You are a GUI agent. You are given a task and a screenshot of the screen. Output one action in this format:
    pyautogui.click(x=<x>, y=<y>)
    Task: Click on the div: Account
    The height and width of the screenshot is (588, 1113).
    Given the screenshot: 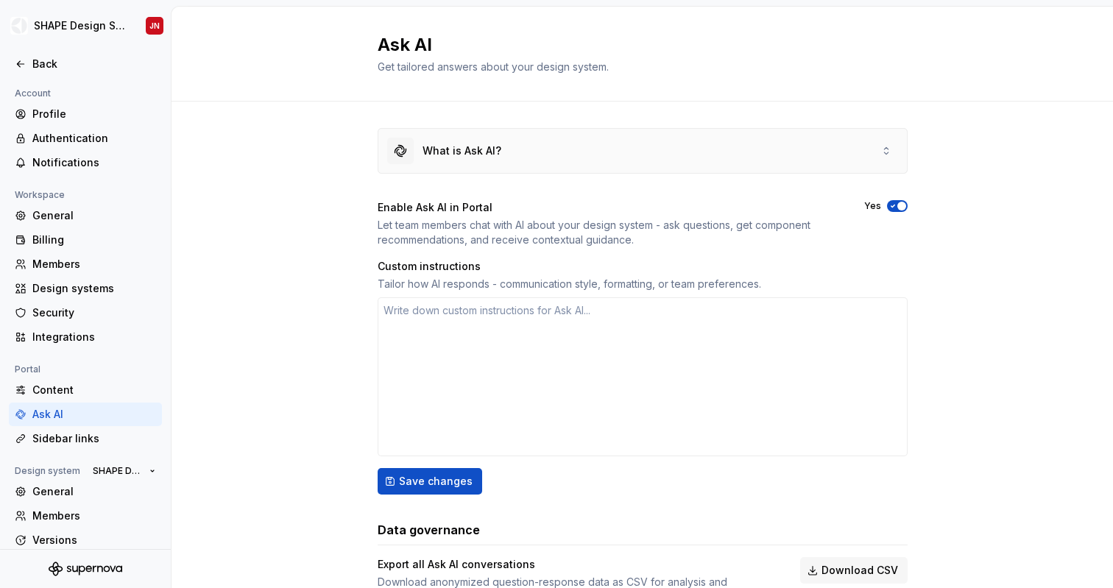 What is the action you would take?
    pyautogui.click(x=32, y=93)
    